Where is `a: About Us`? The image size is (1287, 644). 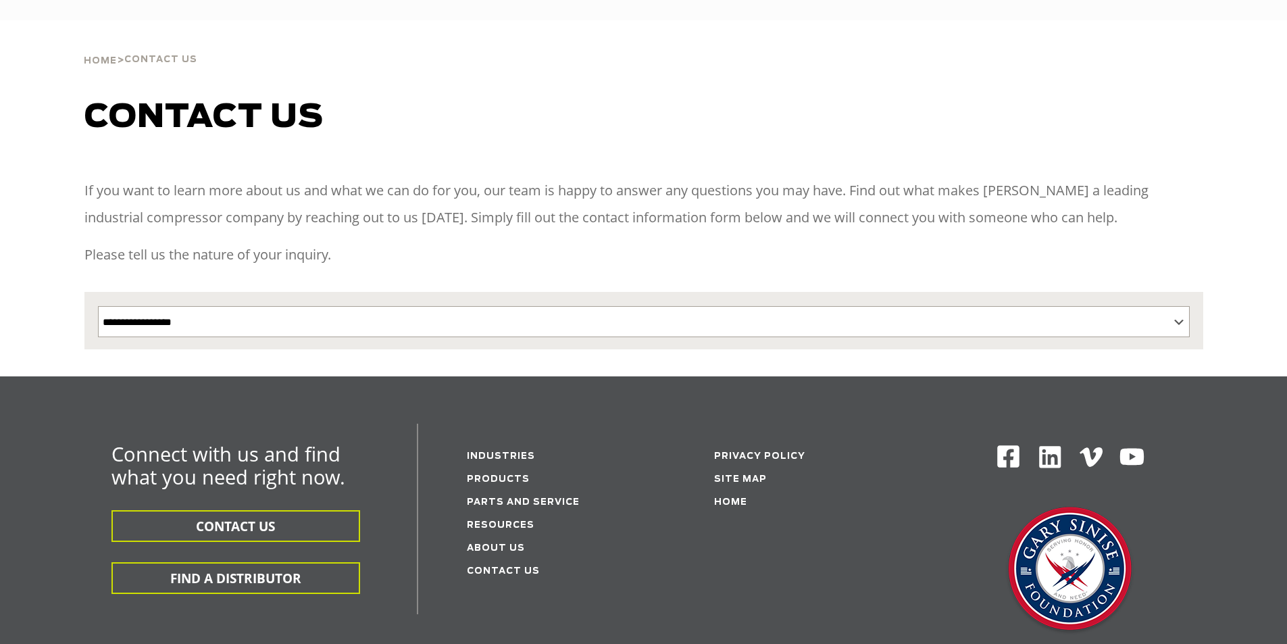 a: About Us is located at coordinates (496, 548).